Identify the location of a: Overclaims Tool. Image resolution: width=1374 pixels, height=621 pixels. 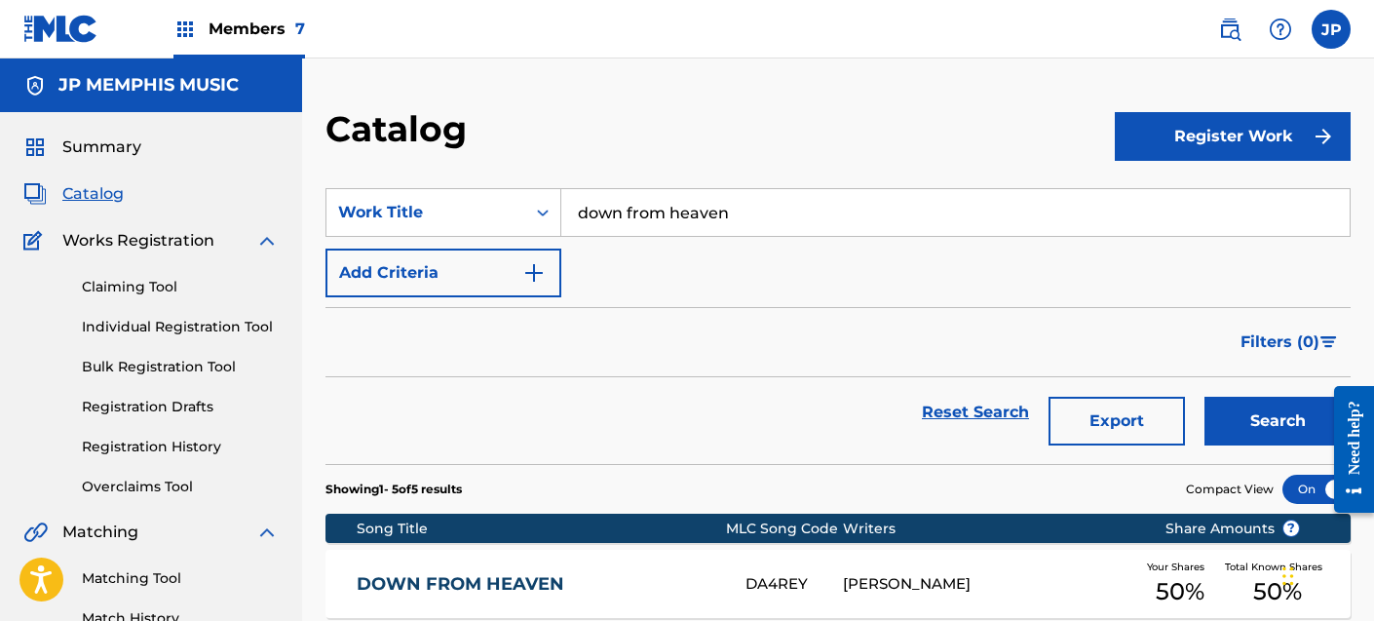
(180, 486).